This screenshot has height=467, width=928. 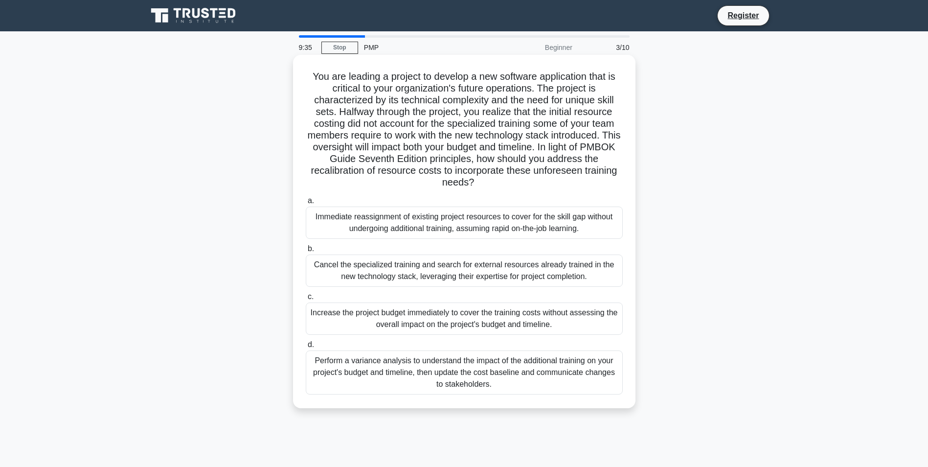 I want to click on a: Stop, so click(x=339, y=47).